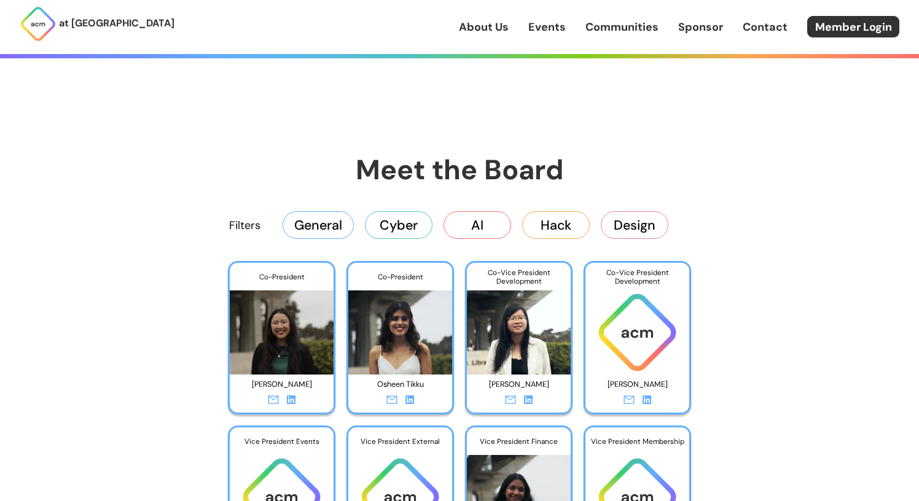 This screenshot has height=501, width=919. What do you see at coordinates (635, 225) in the screenshot?
I see `button: Design` at bounding box center [635, 225].